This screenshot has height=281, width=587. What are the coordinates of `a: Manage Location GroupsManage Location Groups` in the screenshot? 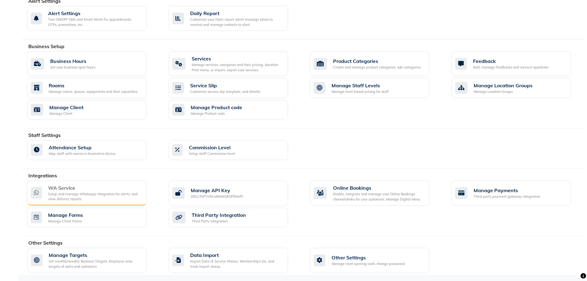 It's located at (518, 88).